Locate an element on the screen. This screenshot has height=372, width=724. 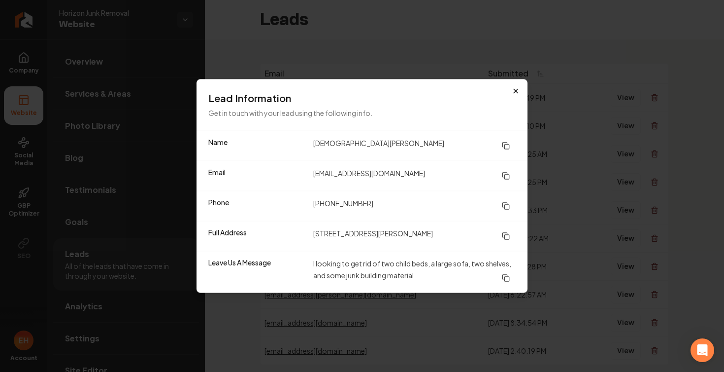
dt: Full Address is located at coordinates (257, 236).